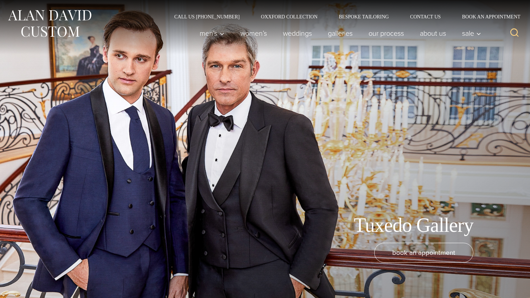 The width and height of the screenshot is (530, 298). I want to click on button: View Search Form, so click(515, 33).